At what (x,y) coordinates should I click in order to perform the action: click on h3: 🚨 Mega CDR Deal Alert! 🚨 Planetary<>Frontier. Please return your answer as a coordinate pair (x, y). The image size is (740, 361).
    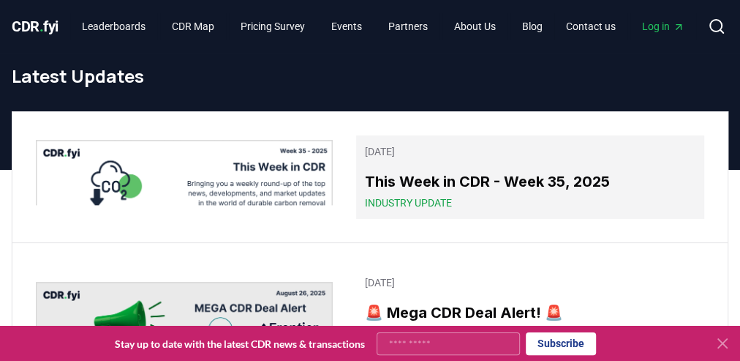
    Looking at the image, I should click on (530, 323).